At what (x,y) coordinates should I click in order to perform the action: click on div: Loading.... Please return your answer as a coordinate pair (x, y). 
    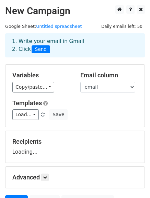
    Looking at the image, I should click on (75, 147).